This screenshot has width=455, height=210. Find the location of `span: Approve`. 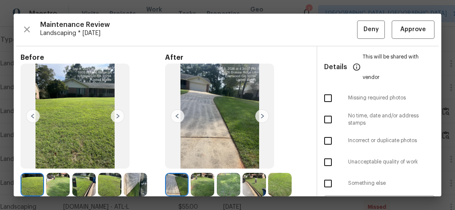

span: Approve is located at coordinates (413, 29).